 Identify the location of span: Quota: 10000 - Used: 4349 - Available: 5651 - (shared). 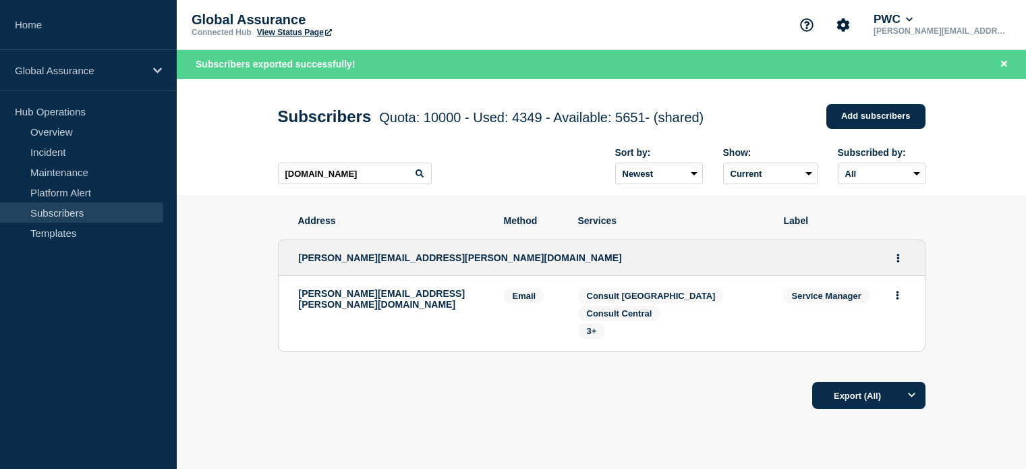
(541, 117).